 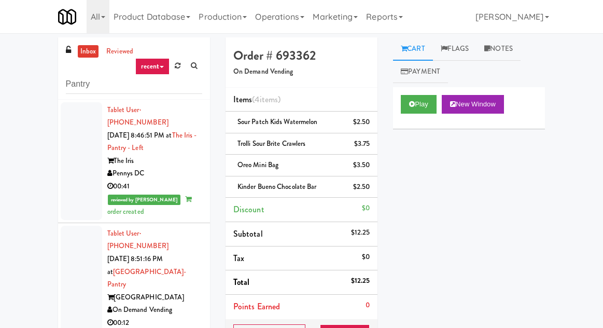 I want to click on img: Micromart, so click(x=67, y=17).